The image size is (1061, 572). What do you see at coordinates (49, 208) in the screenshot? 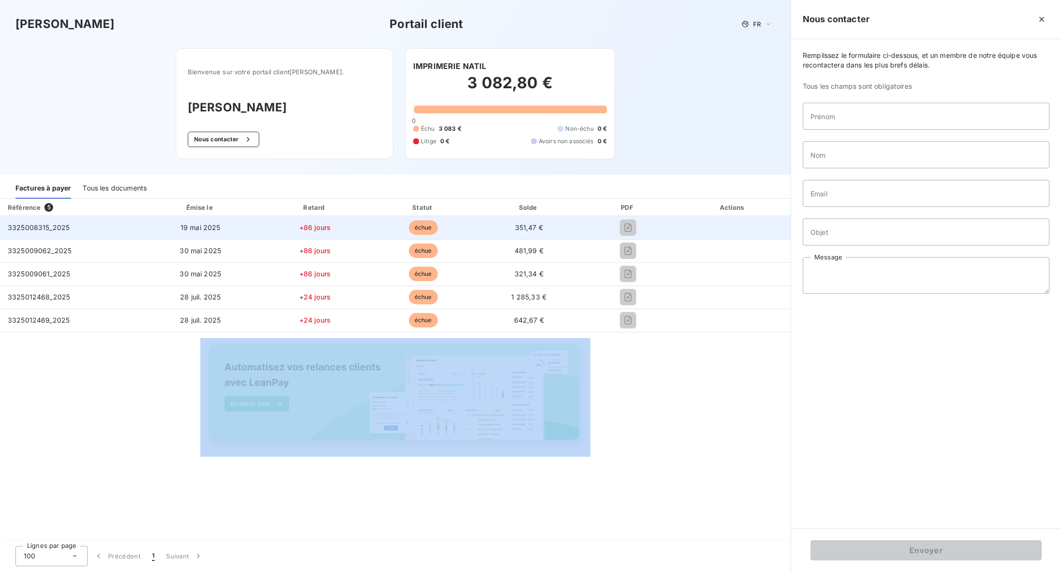
I see `span: 5` at bounding box center [49, 208].